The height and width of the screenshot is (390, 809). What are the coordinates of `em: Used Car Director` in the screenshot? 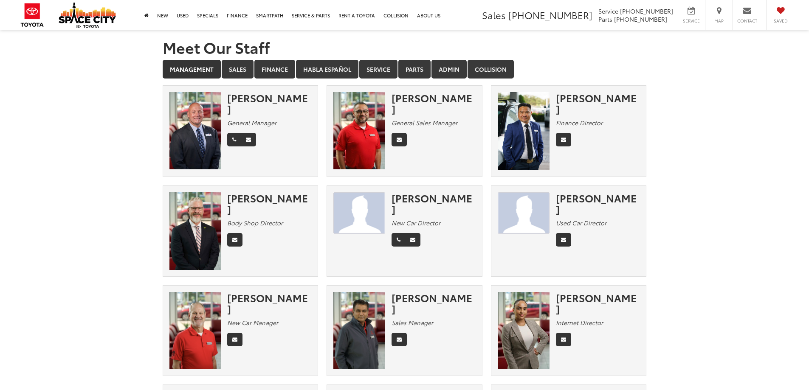 It's located at (581, 223).